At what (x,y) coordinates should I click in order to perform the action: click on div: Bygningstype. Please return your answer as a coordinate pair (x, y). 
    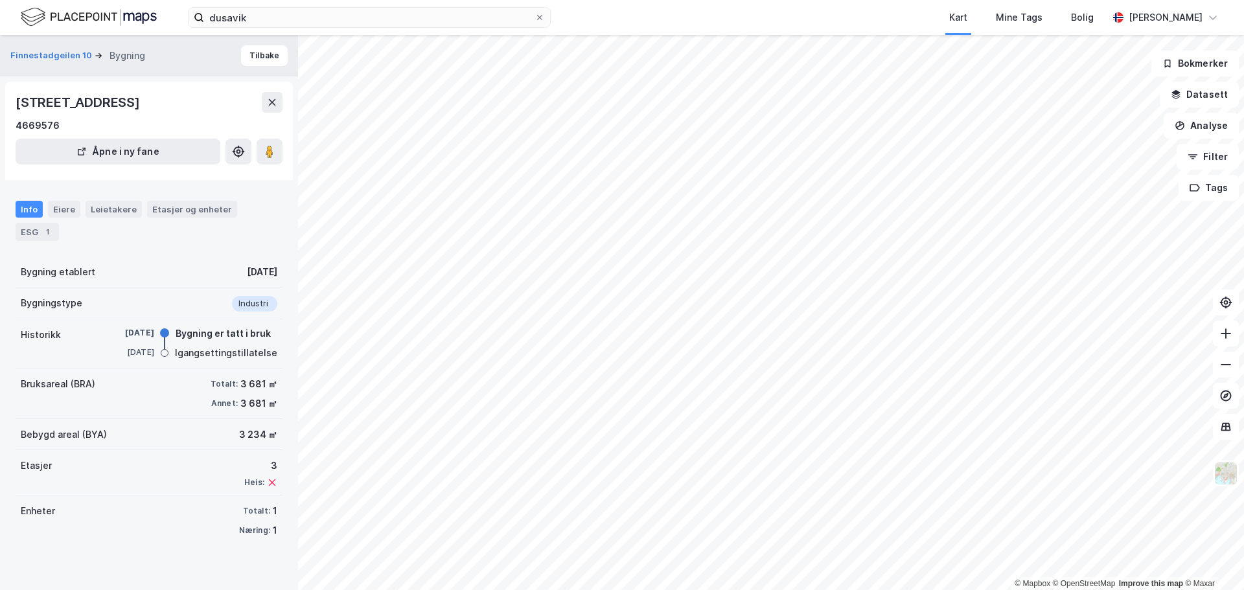
    Looking at the image, I should click on (51, 303).